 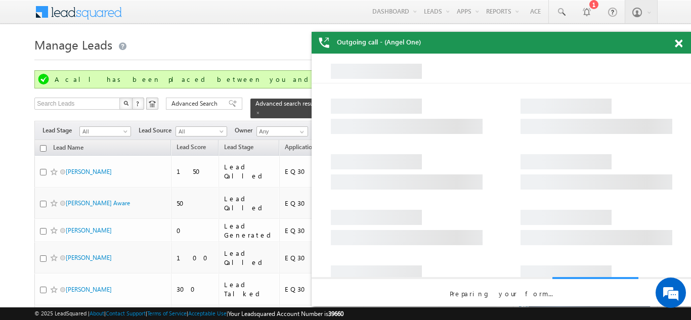 What do you see at coordinates (195, 231) in the screenshot?
I see `div: 0` at bounding box center [195, 231].